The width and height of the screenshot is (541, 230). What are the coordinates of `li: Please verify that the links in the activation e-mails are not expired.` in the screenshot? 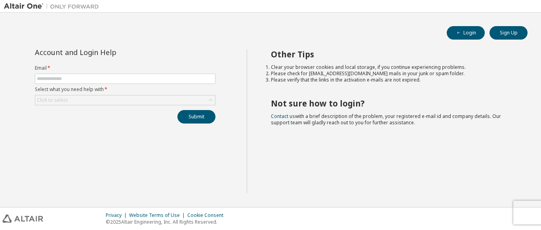 It's located at (392, 80).